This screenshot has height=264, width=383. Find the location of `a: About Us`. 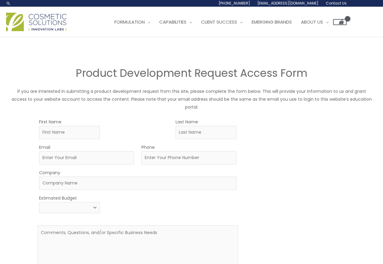

a: About Us is located at coordinates (315, 22).